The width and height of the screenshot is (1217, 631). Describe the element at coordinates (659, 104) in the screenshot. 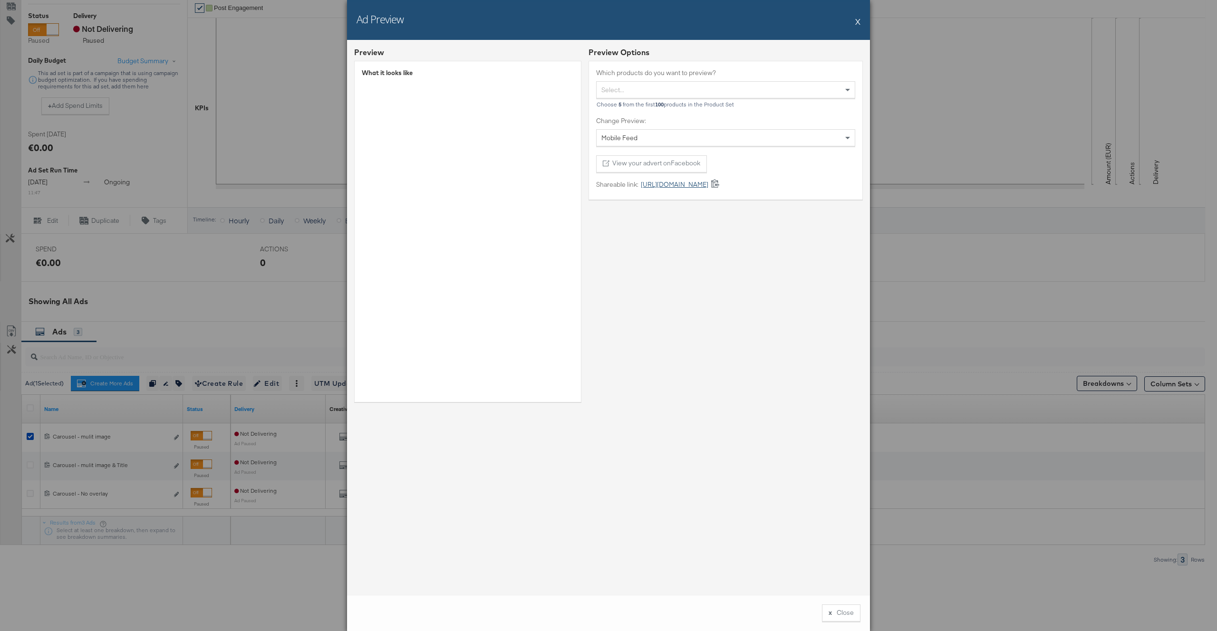

I see `b: 100` at that location.